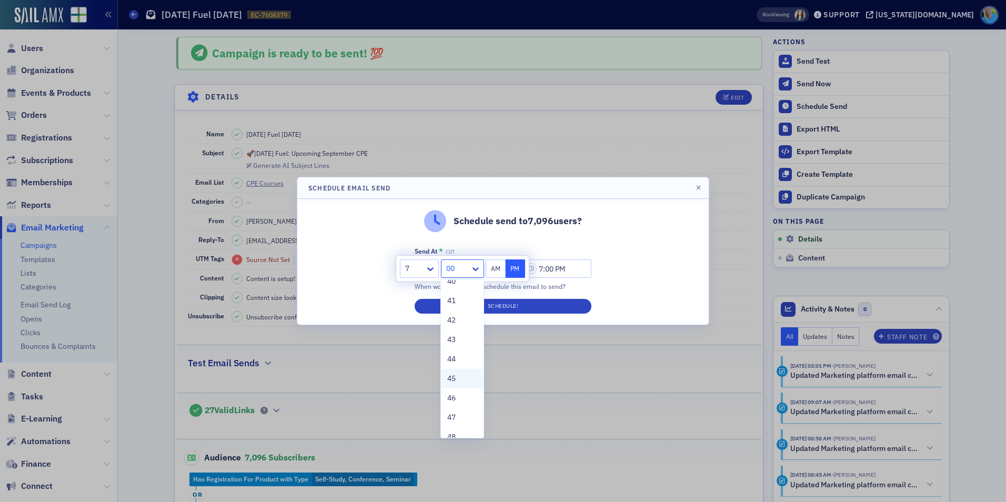  Describe the element at coordinates (451, 398) in the screenshot. I see `span: 46` at that location.